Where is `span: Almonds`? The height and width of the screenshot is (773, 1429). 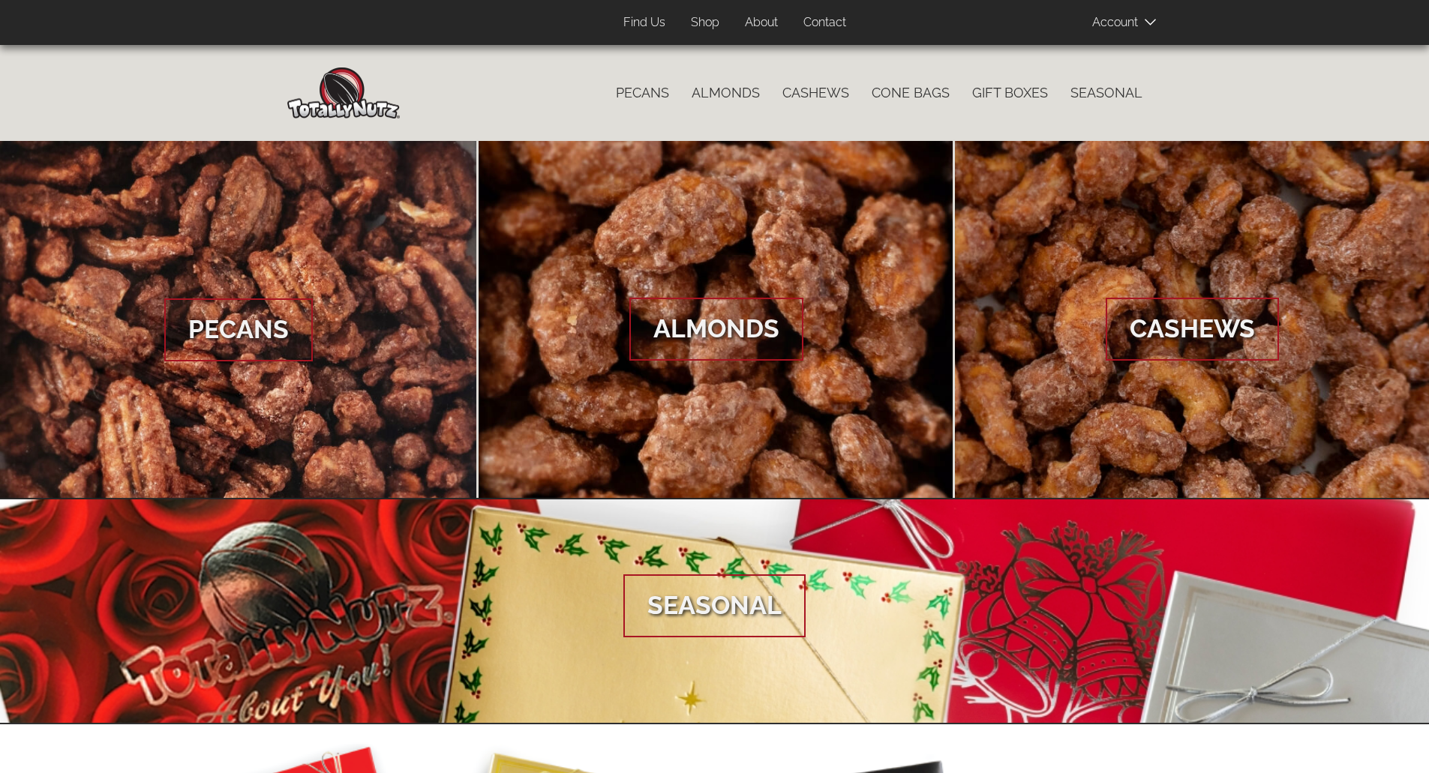 span: Almonds is located at coordinates (716, 329).